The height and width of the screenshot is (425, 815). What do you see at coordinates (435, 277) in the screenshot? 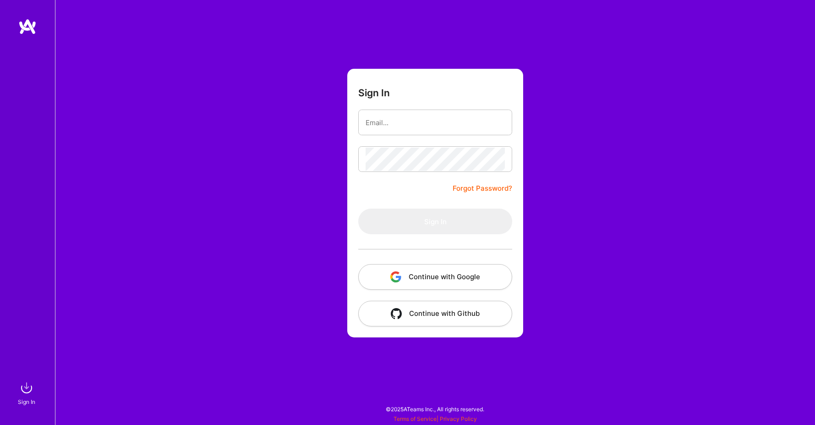
I see `button: Continue with Google` at bounding box center [435, 277].